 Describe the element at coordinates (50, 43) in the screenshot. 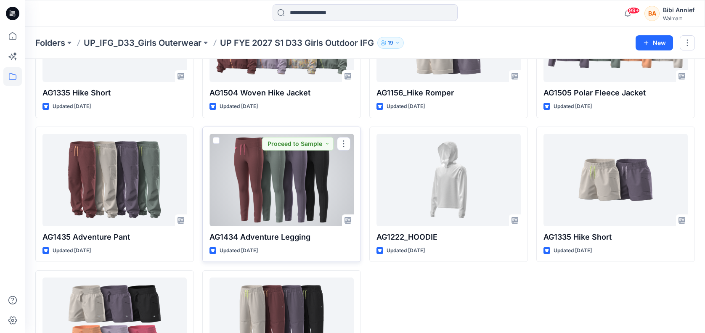

I see `p: Folders` at that location.